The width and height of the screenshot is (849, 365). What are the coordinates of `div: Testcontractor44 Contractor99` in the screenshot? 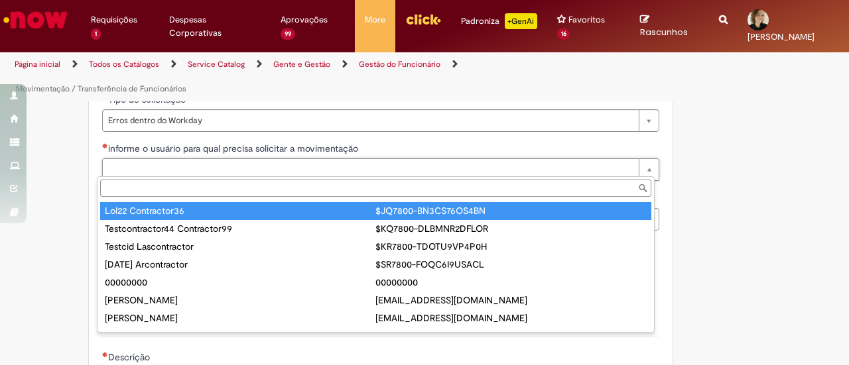 It's located at (240, 229).